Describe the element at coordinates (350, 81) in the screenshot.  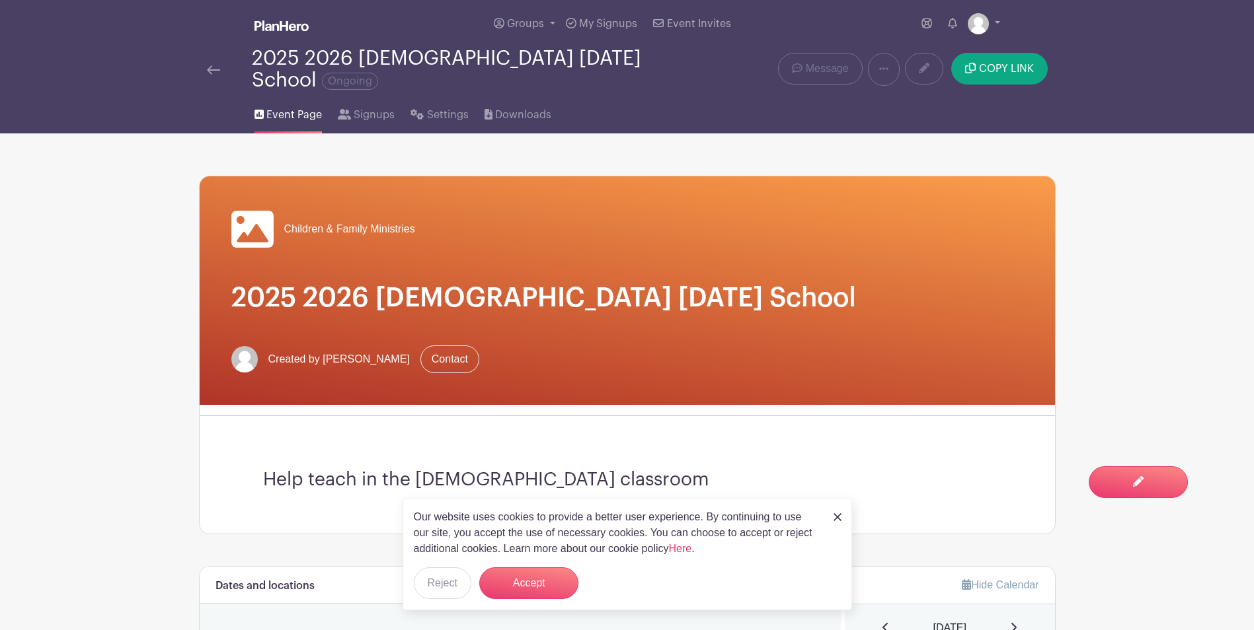
I see `span: Ongoing` at that location.